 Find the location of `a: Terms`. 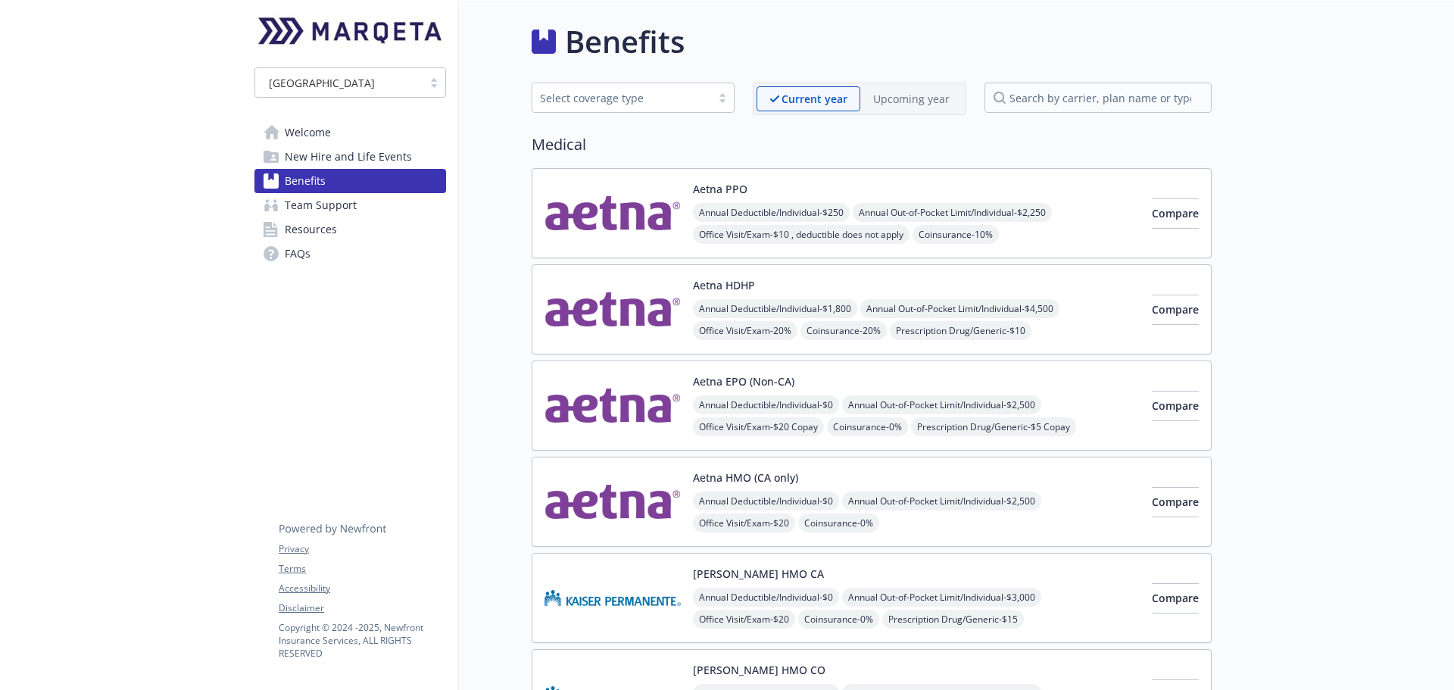

a: Terms is located at coordinates (362, 569).